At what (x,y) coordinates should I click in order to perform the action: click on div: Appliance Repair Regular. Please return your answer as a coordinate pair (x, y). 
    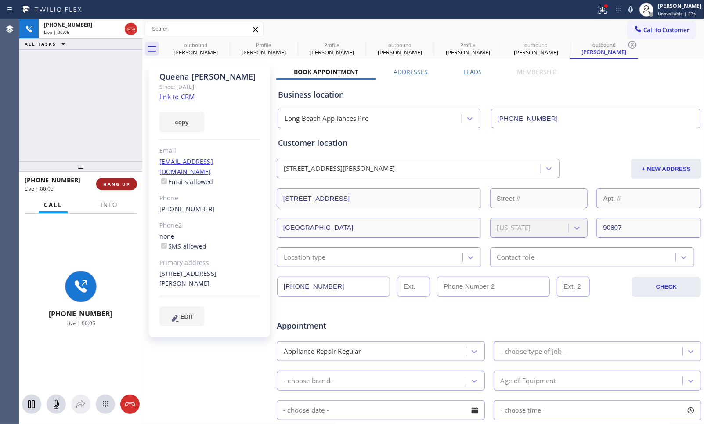
    Looking at the image, I should click on (322, 351).